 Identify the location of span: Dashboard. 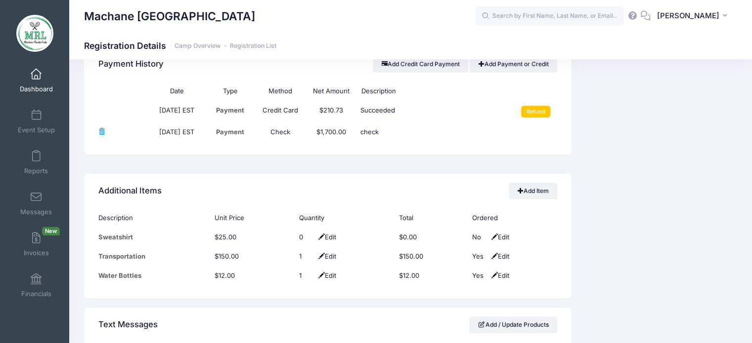
(36, 89).